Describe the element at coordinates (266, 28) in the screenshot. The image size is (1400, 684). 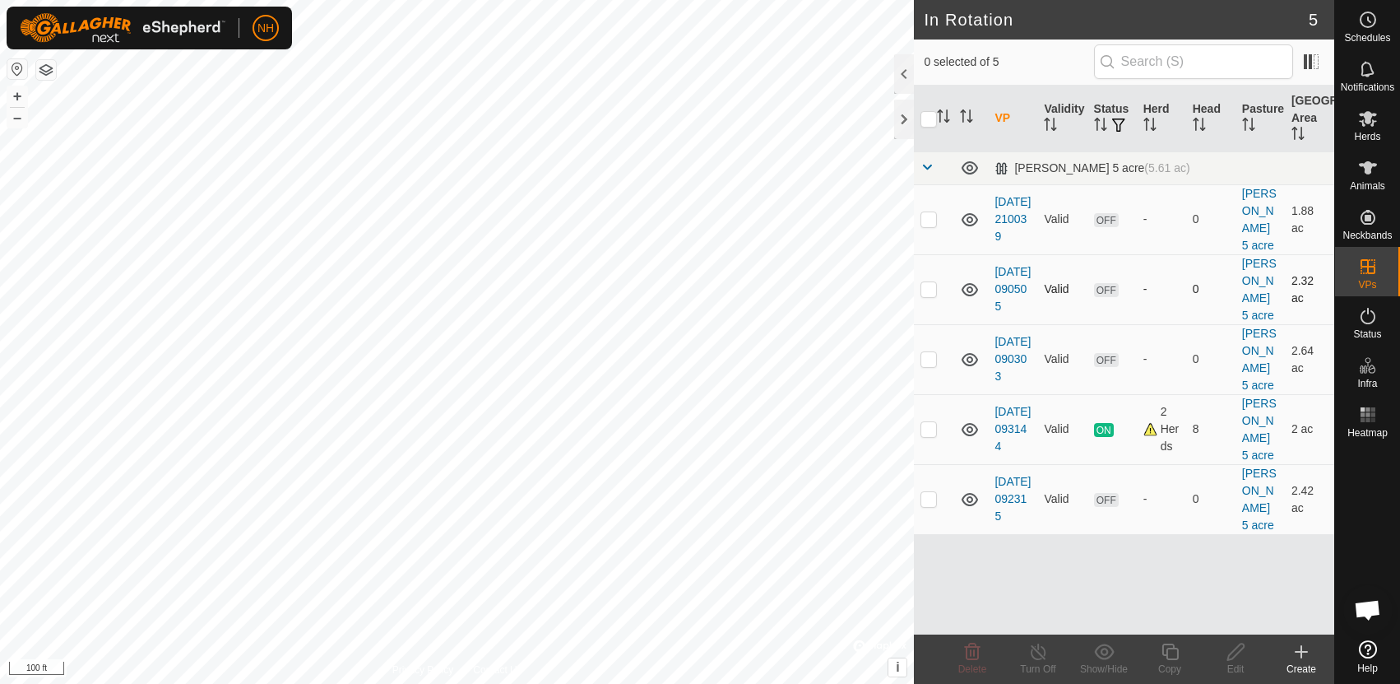
I see `span: NH` at that location.